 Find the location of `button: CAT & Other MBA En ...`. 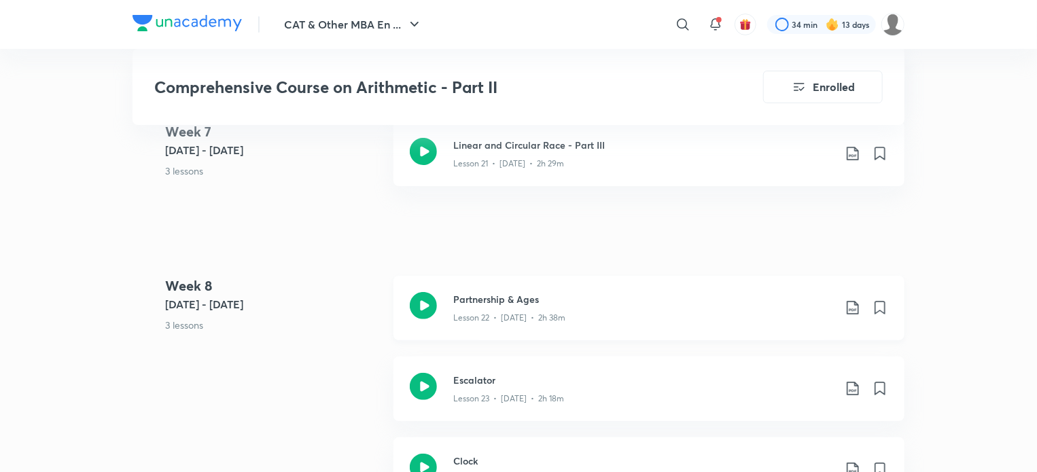

button: CAT & Other MBA En ... is located at coordinates (353, 24).